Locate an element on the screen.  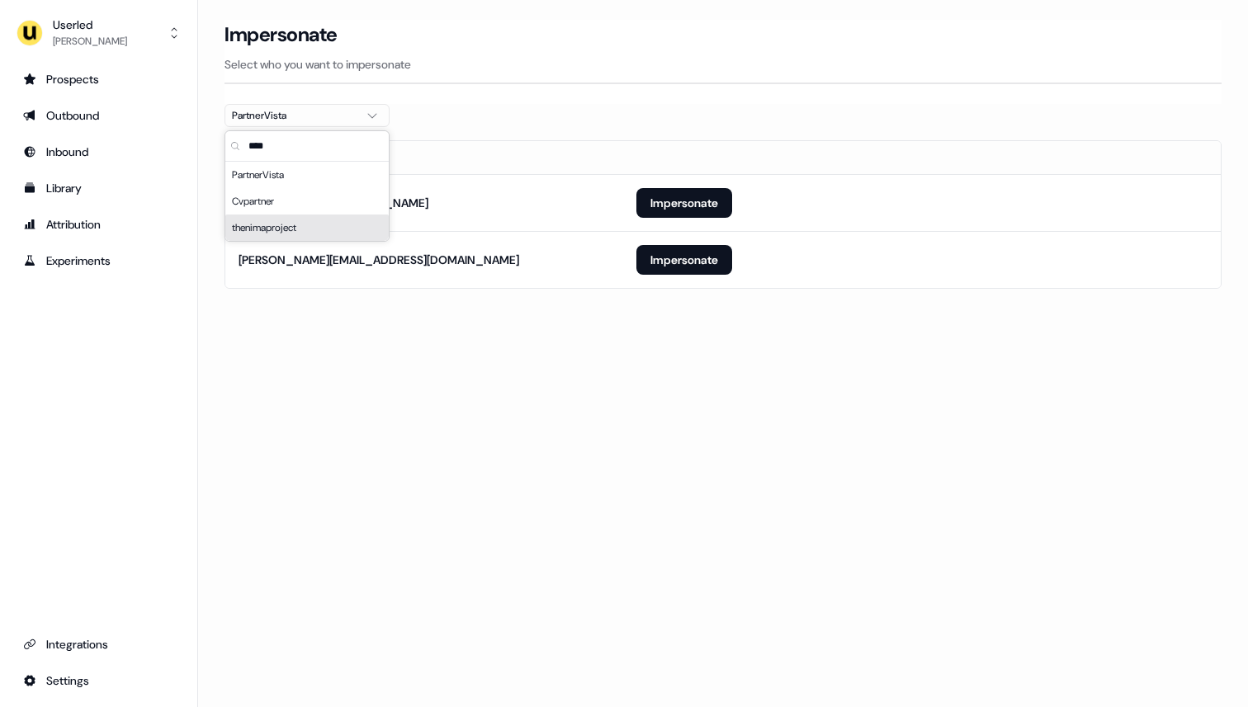
a: Go to templates is located at coordinates (98, 188).